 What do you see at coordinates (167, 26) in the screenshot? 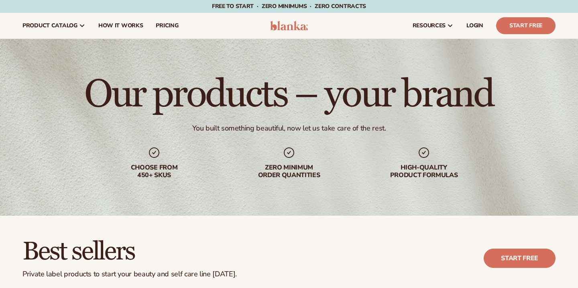
I see `a: pricing` at bounding box center [167, 26].